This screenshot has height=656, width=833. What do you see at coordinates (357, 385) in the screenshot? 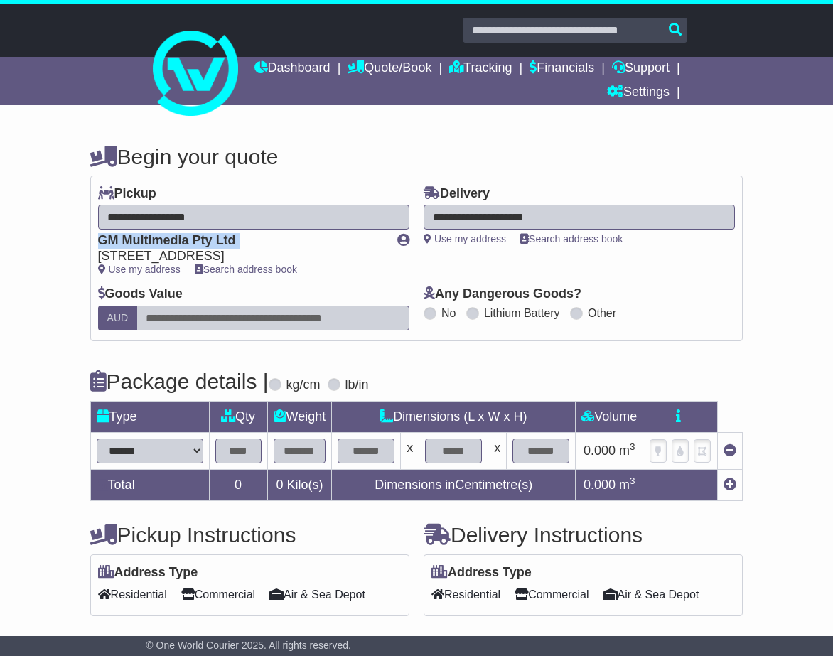
I see `label: lb/in` at bounding box center [357, 385].